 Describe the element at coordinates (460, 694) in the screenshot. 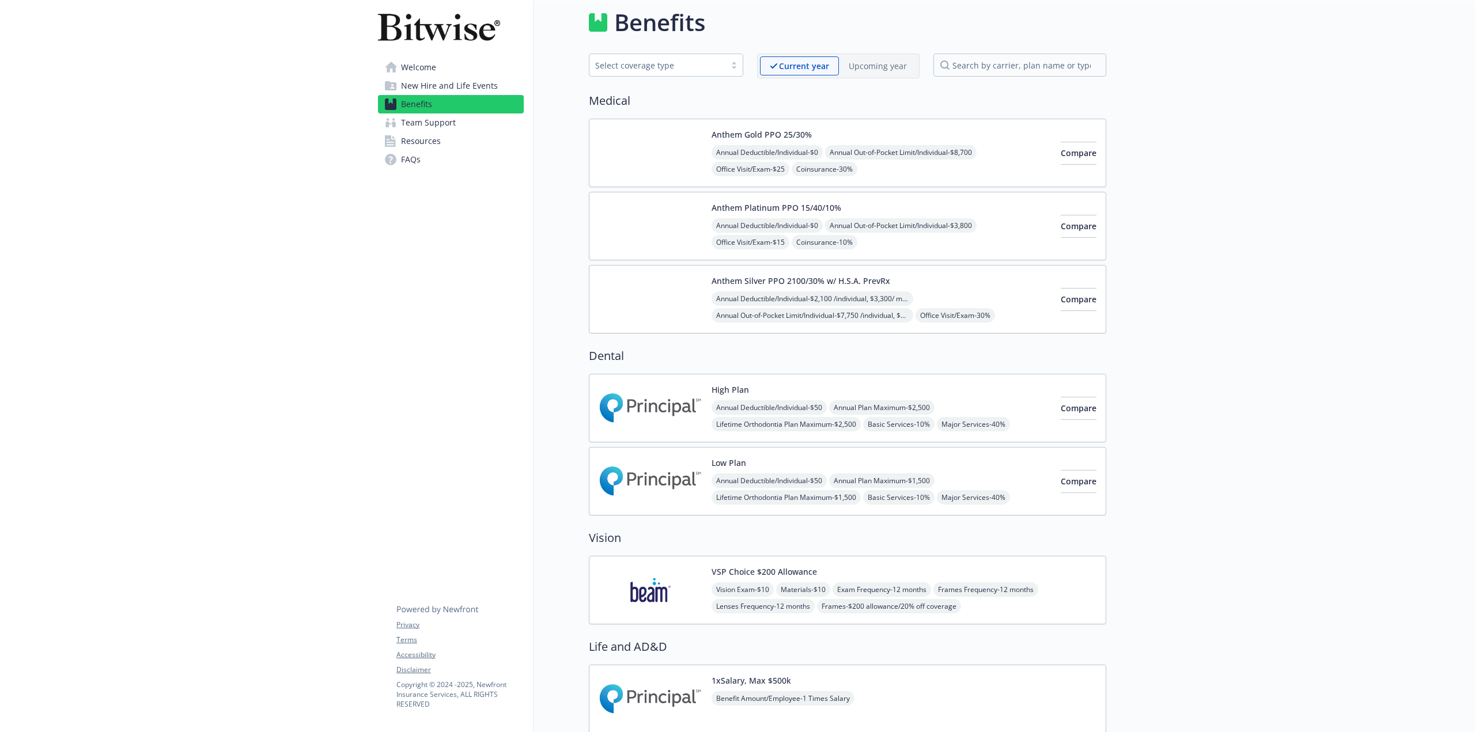

I see `p: Copyright © 2024 - 2025 , Newfront Insurance Services, ALL RIGHTS RESERVED` at that location.